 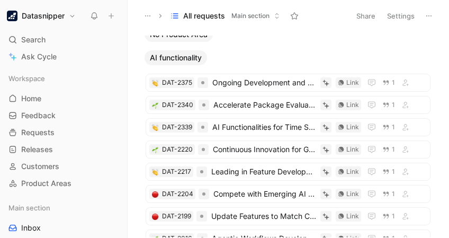 I want to click on button: AI functionality, so click(x=176, y=58).